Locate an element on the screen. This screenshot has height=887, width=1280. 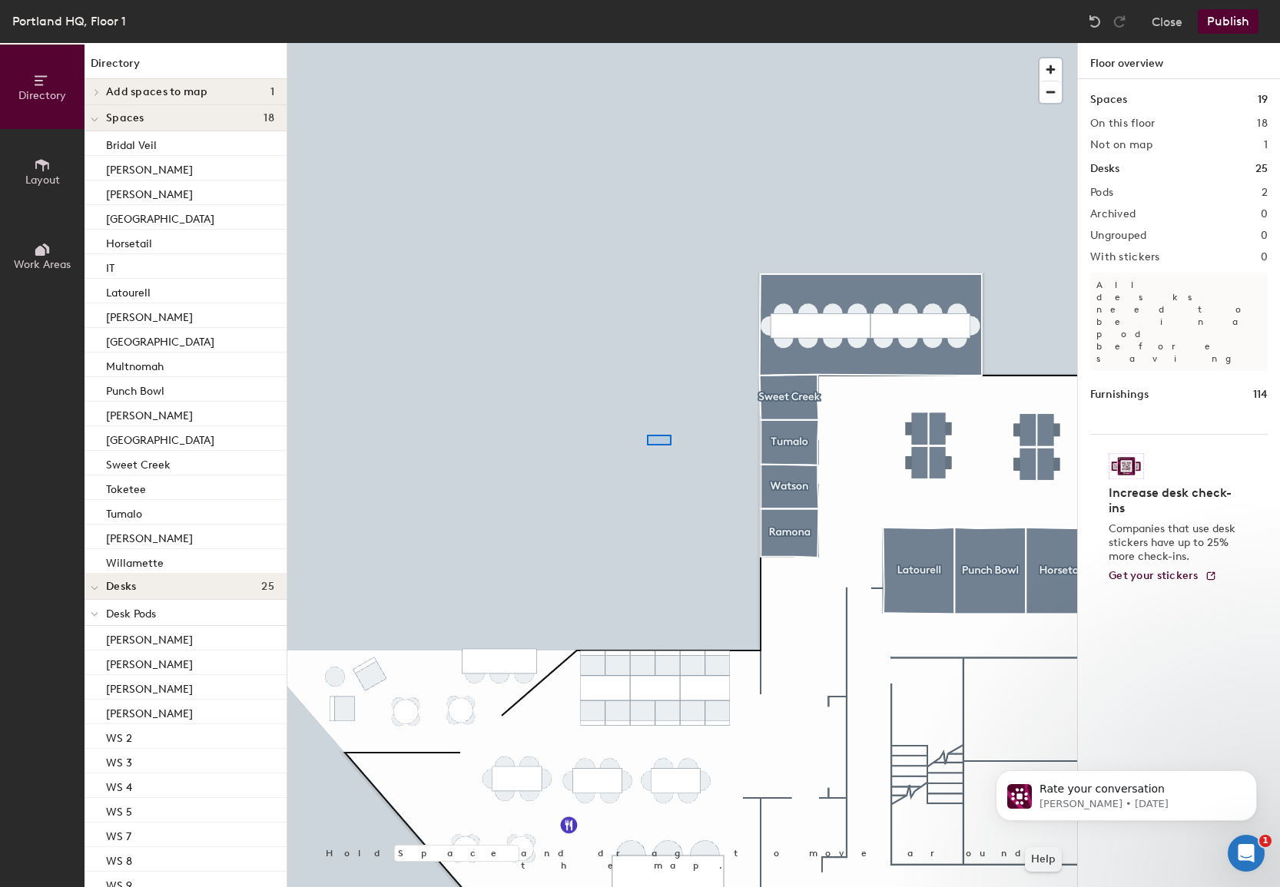
h2: 1 is located at coordinates (1265, 145).